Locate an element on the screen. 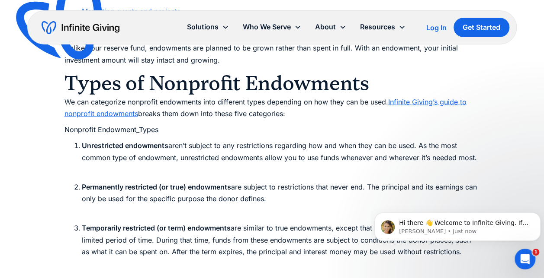  p: Message from Kasey, sent Just now is located at coordinates (93, 37).